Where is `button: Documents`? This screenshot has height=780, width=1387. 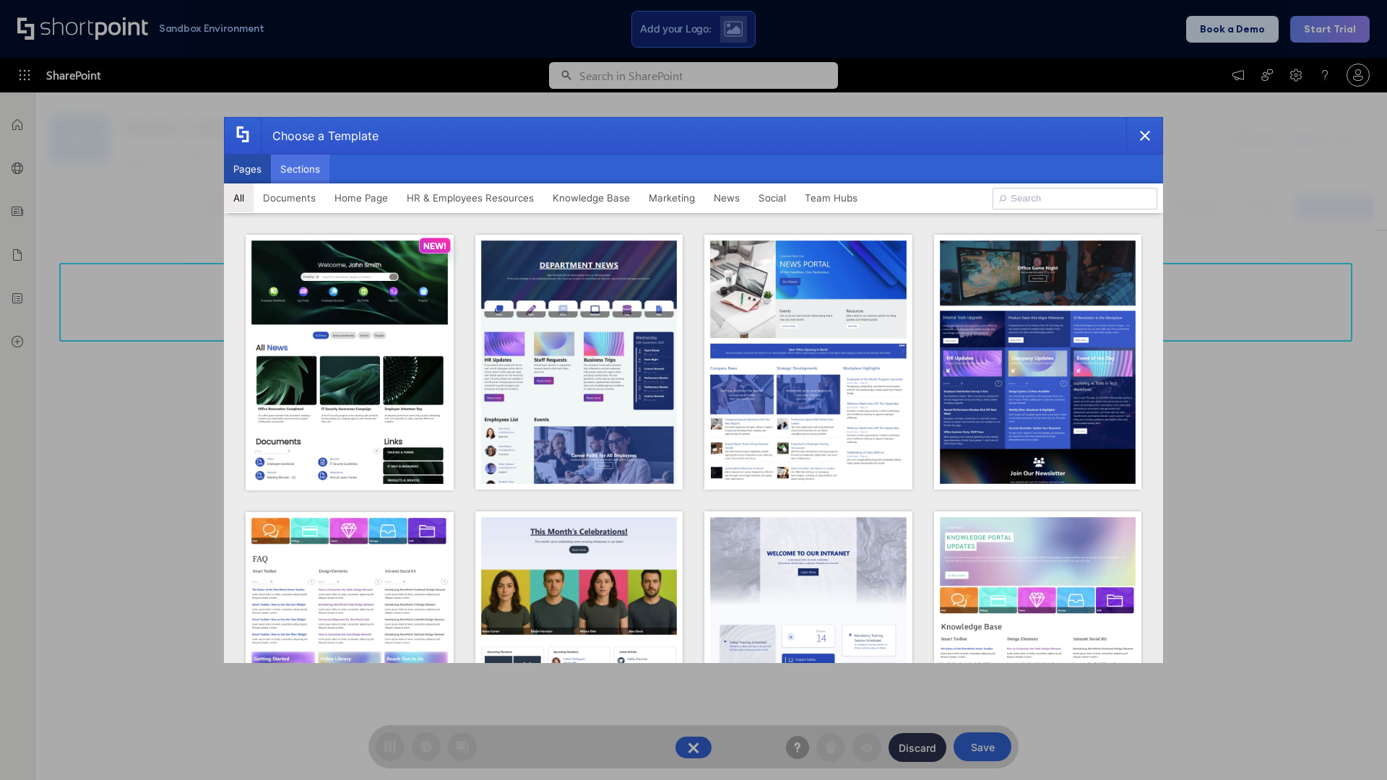
button: Documents is located at coordinates (289, 198).